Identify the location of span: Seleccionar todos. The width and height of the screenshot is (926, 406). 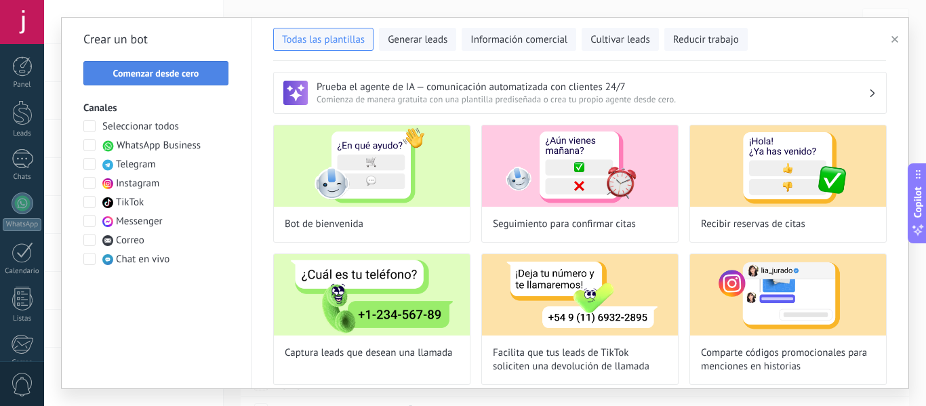
(140, 127).